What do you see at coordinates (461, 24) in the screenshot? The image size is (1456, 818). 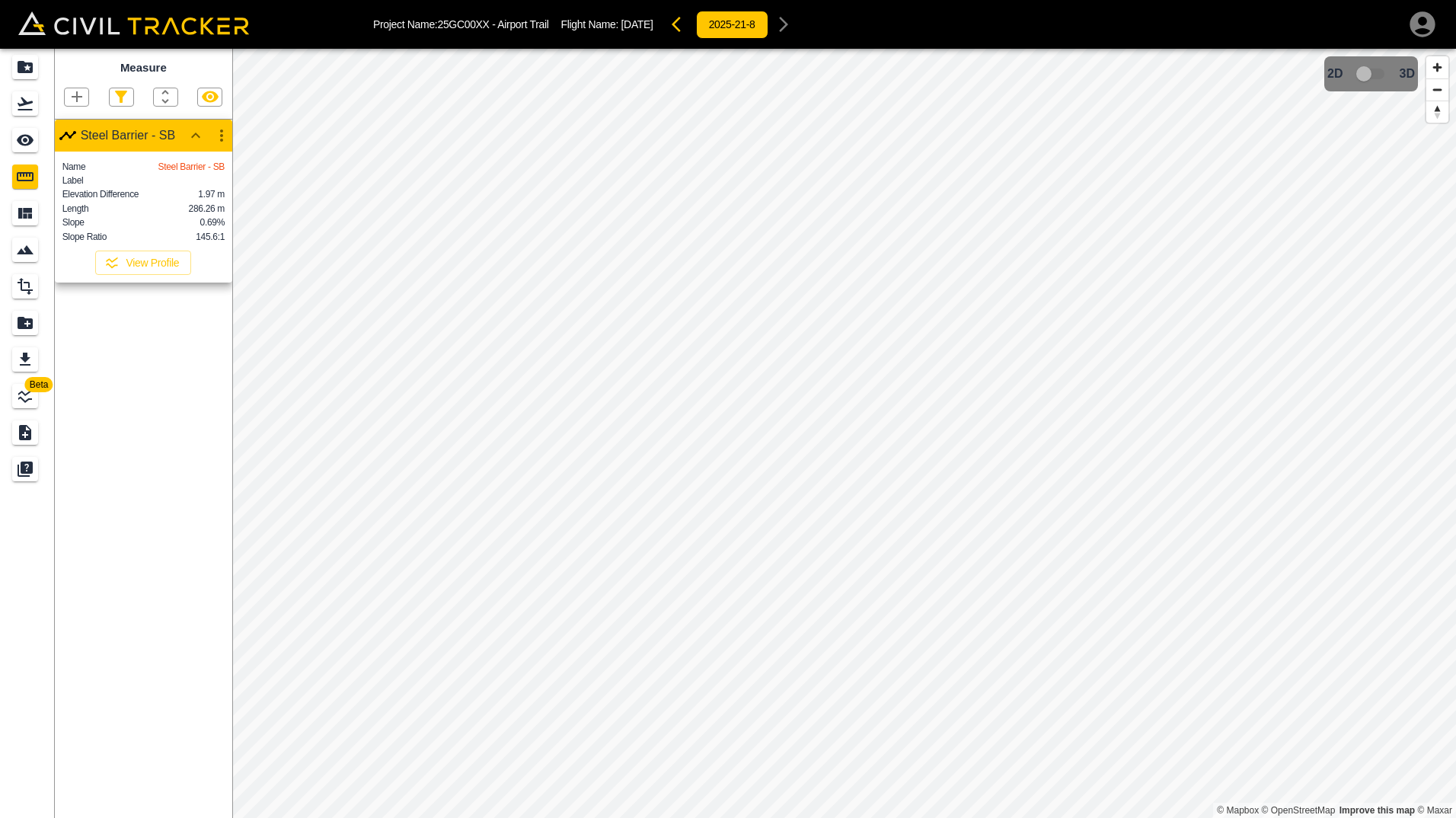 I see `p: Project Name: 25GC00XX - Airport Trail` at bounding box center [461, 24].